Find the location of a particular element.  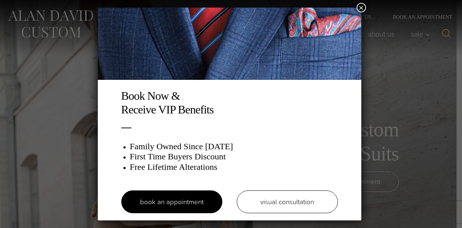

h2: Book Now & Receive VIP Benefits is located at coordinates (230, 102).